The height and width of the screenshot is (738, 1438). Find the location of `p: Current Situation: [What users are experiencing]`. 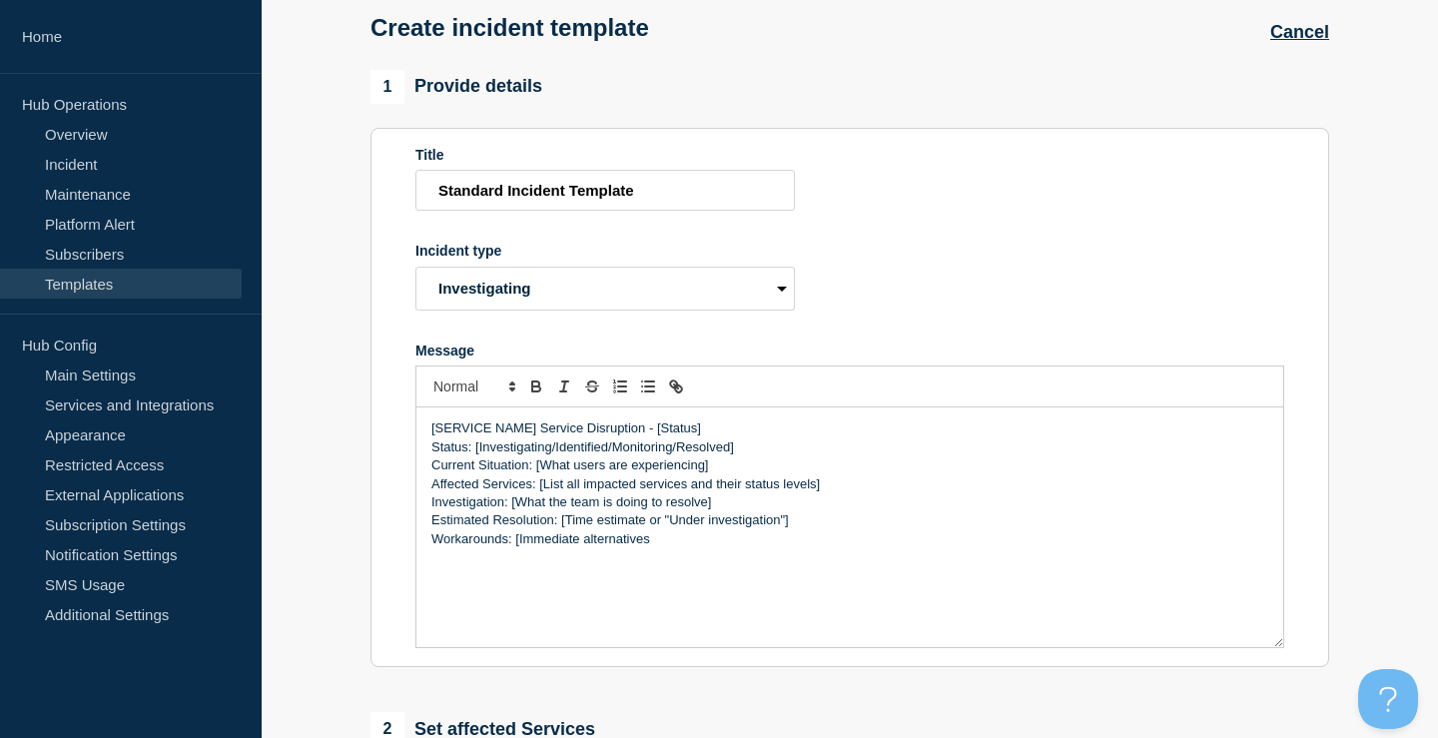

p: Current Situation: [What users are experiencing] is located at coordinates (850, 465).